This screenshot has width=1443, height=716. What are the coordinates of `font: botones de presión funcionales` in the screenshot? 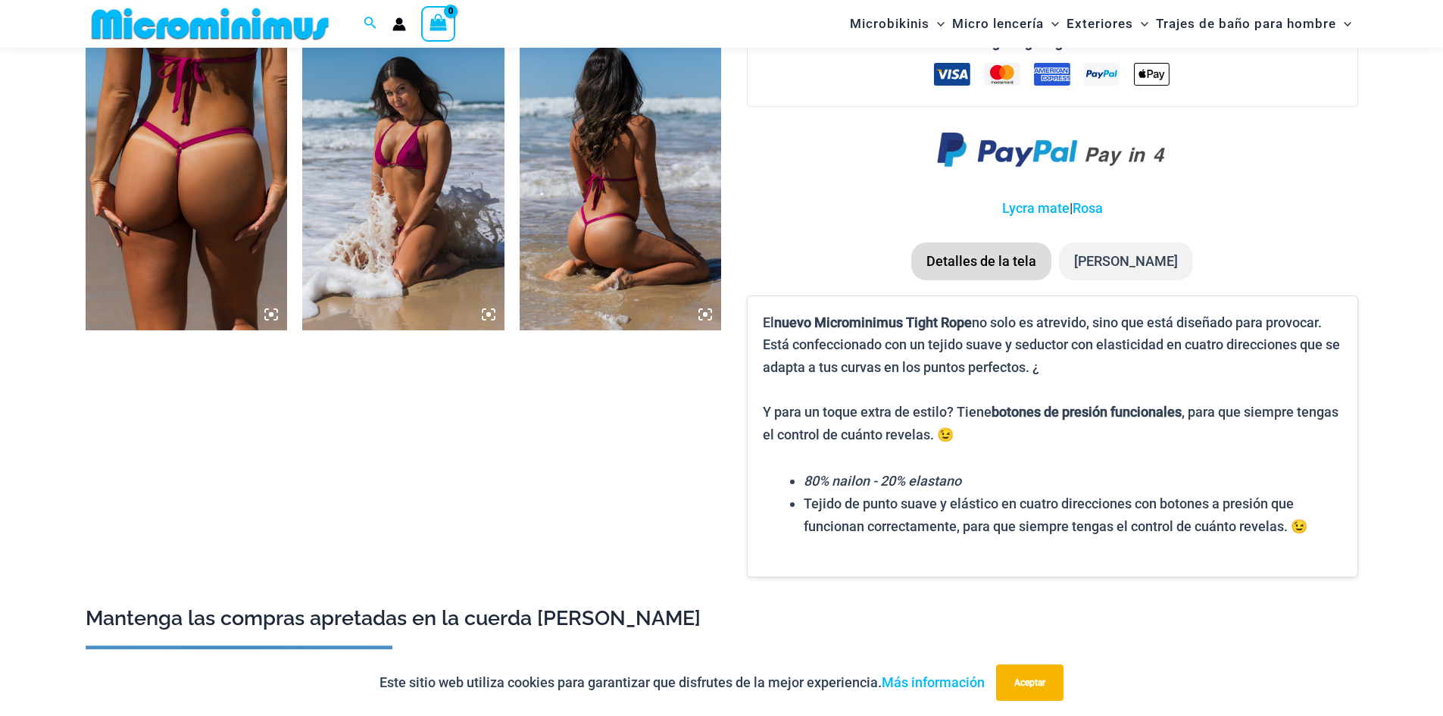 It's located at (1086, 411).